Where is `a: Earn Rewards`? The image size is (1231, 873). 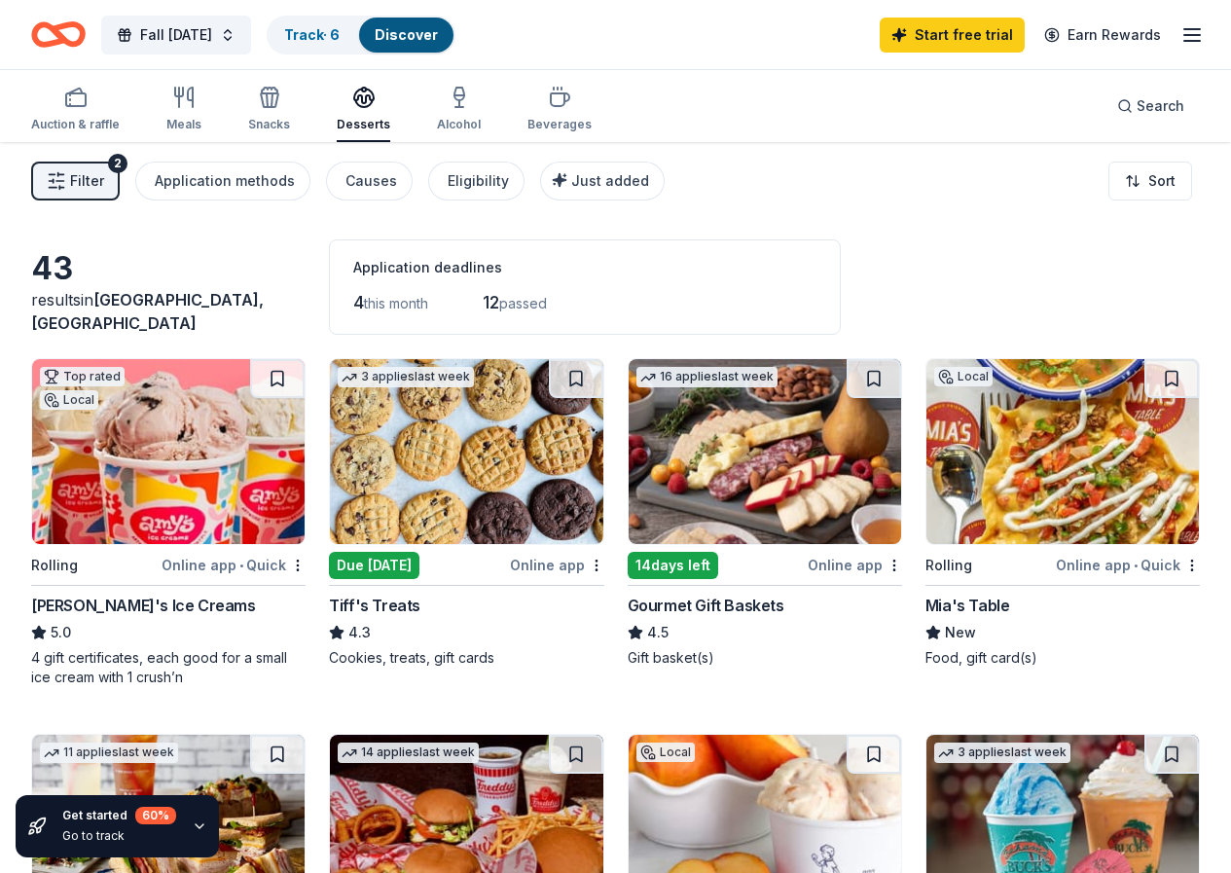
a: Earn Rewards is located at coordinates (1102, 35).